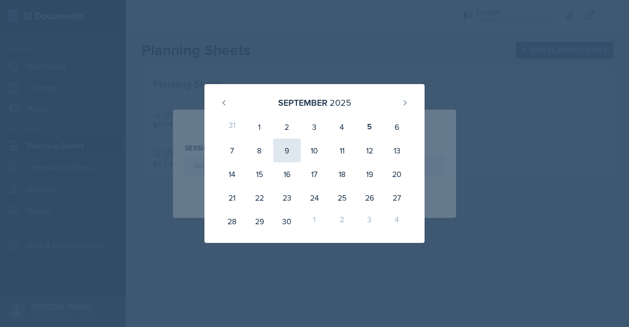 This screenshot has width=629, height=327. Describe the element at coordinates (397, 198) in the screenshot. I see `div: 27` at that location.